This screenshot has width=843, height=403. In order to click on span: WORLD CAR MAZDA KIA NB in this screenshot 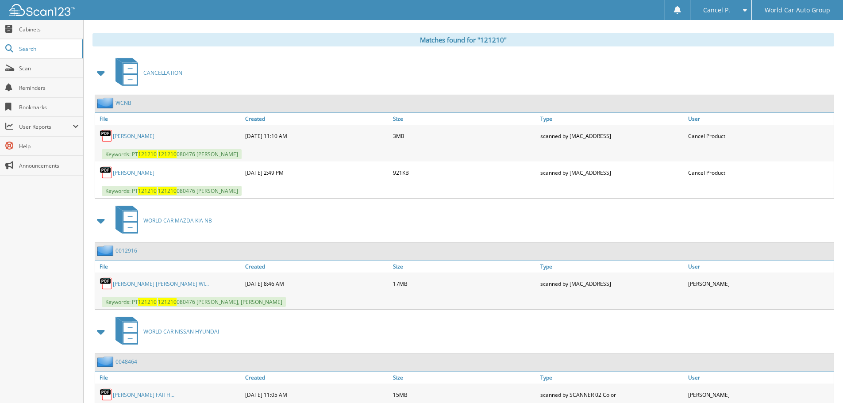, I will do `click(177, 220)`.